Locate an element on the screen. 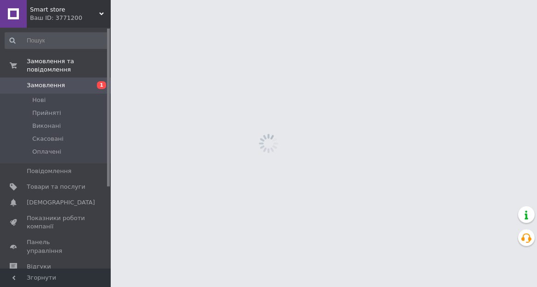 The height and width of the screenshot is (287, 537). span: Товари та послуги is located at coordinates (56, 187).